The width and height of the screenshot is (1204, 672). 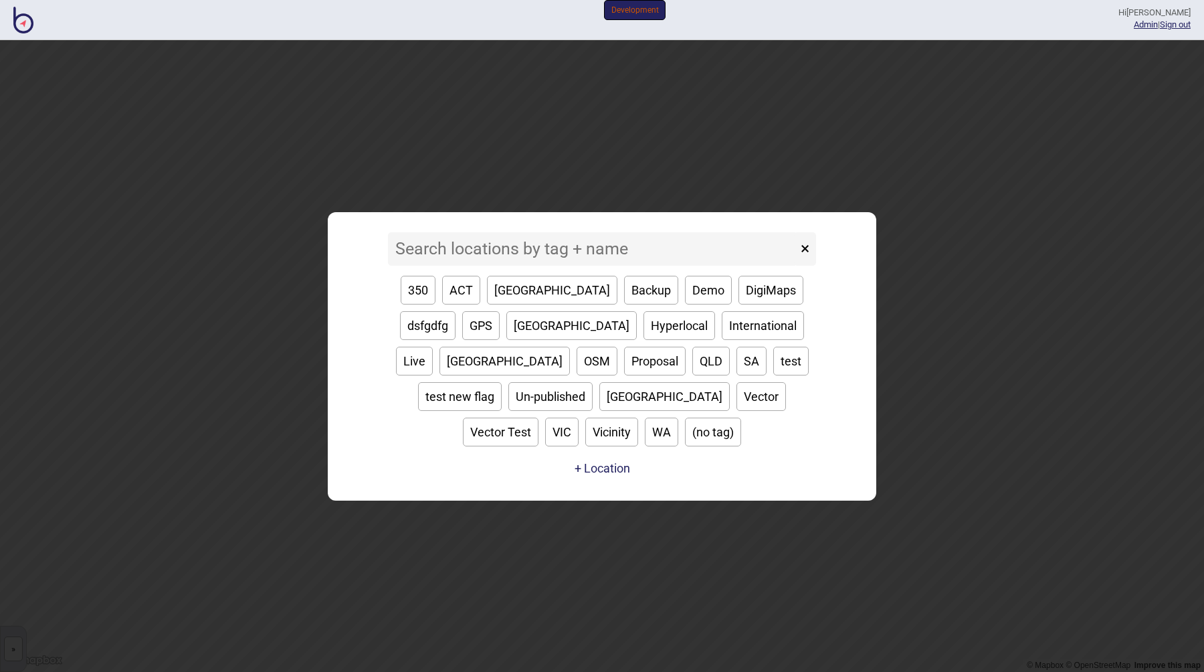 I want to click on button: Vector Test, so click(x=501, y=432).